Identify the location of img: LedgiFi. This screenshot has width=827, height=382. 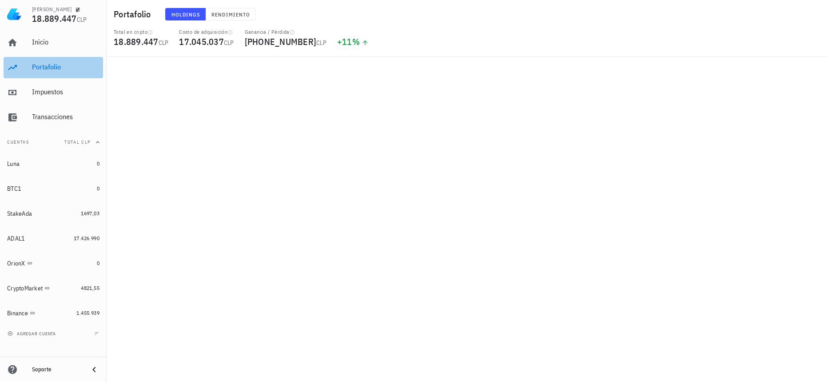
(14, 14).